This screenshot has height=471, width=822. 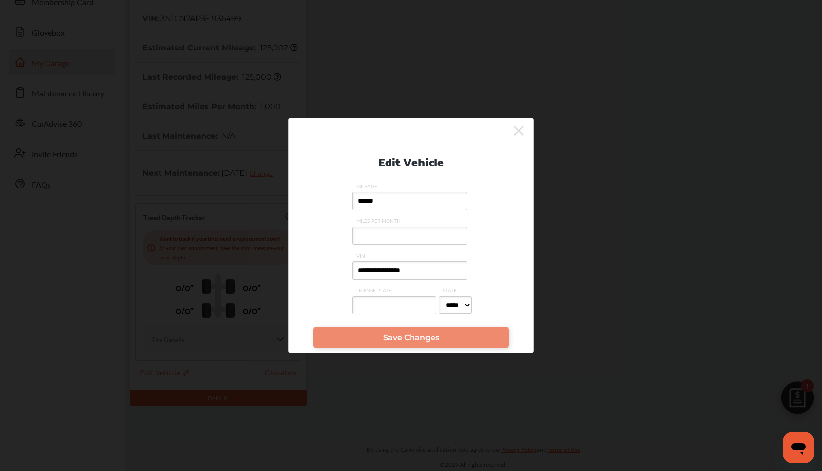 What do you see at coordinates (411, 255) in the screenshot?
I see `span: VIN` at bounding box center [411, 255].